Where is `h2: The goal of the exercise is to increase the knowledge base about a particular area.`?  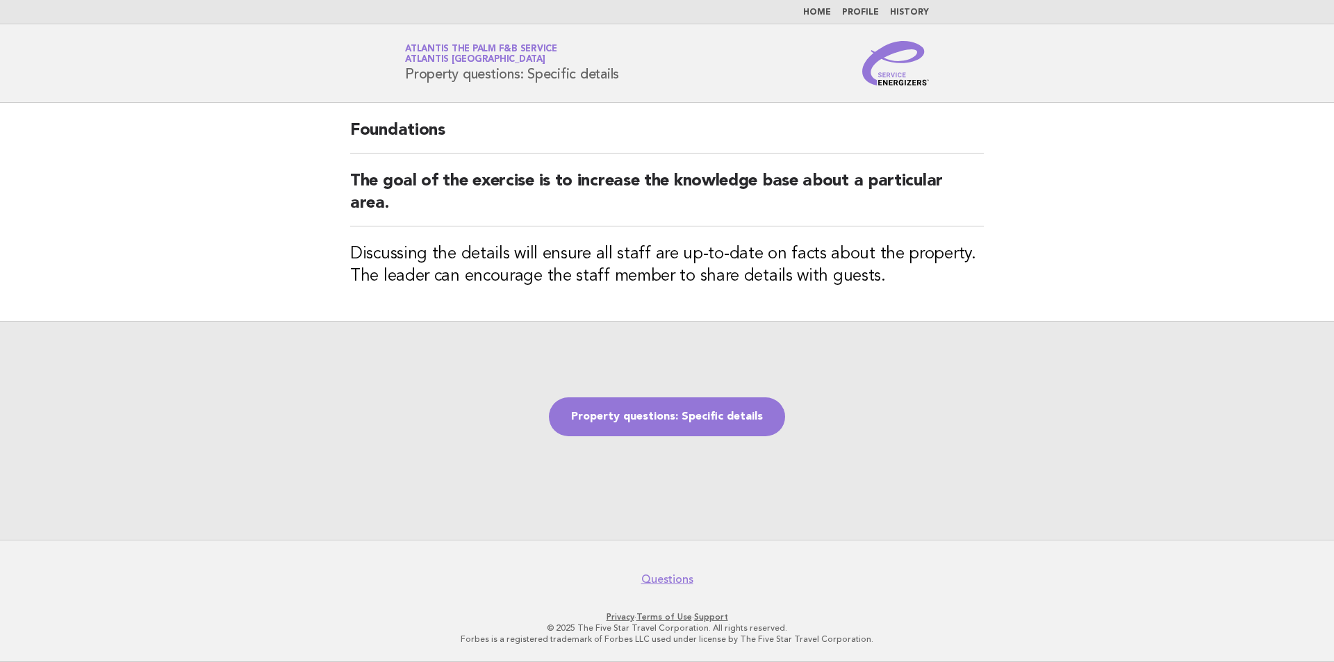 h2: The goal of the exercise is to increase the knowledge base about a particular area. is located at coordinates (667, 198).